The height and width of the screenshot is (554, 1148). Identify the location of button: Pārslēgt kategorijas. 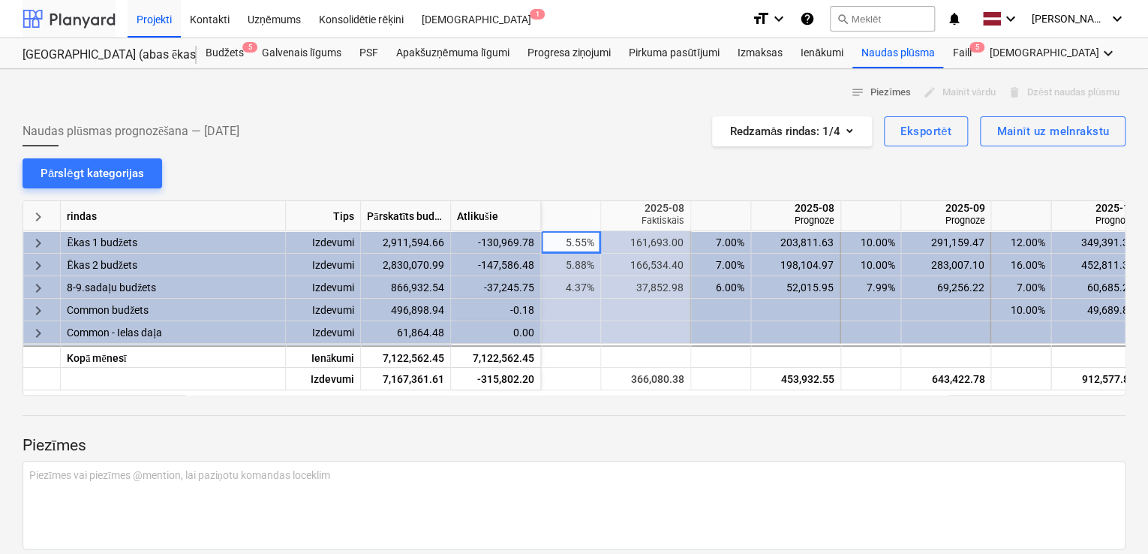
(92, 173).